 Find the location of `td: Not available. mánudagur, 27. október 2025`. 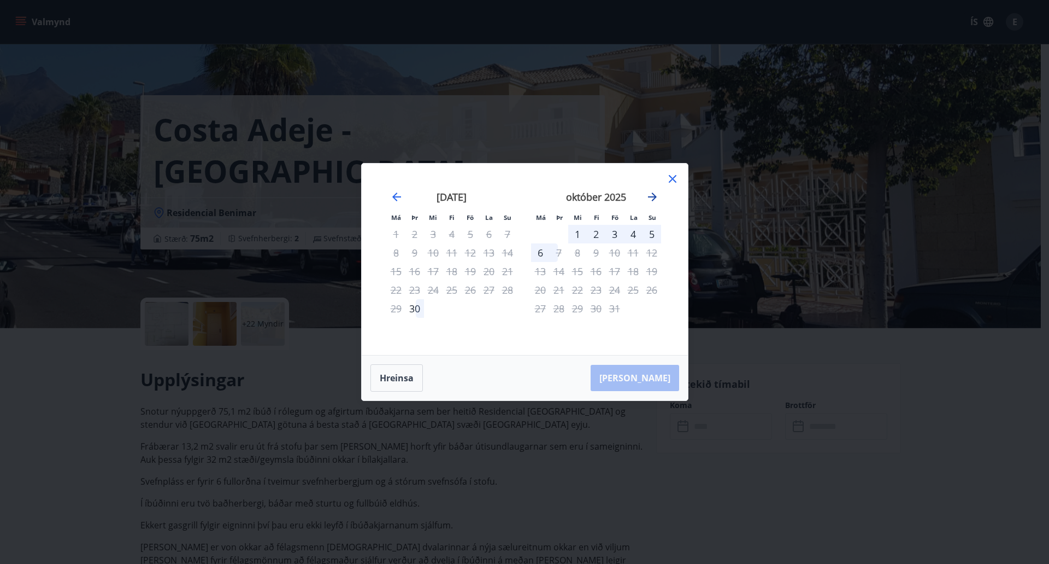

td: Not available. mánudagur, 27. október 2025 is located at coordinates (541, 308).